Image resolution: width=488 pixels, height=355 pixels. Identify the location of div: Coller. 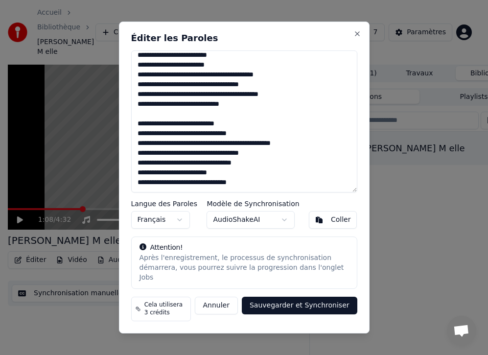
(341, 220).